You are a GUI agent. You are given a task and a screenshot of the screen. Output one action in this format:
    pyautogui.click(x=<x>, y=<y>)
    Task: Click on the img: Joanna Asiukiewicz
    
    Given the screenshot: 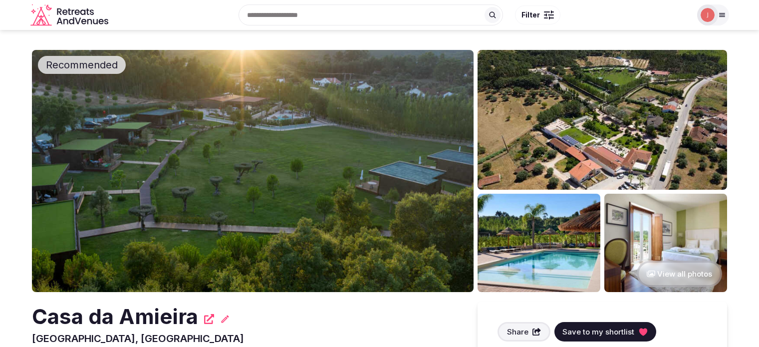 What is the action you would take?
    pyautogui.click(x=708, y=15)
    